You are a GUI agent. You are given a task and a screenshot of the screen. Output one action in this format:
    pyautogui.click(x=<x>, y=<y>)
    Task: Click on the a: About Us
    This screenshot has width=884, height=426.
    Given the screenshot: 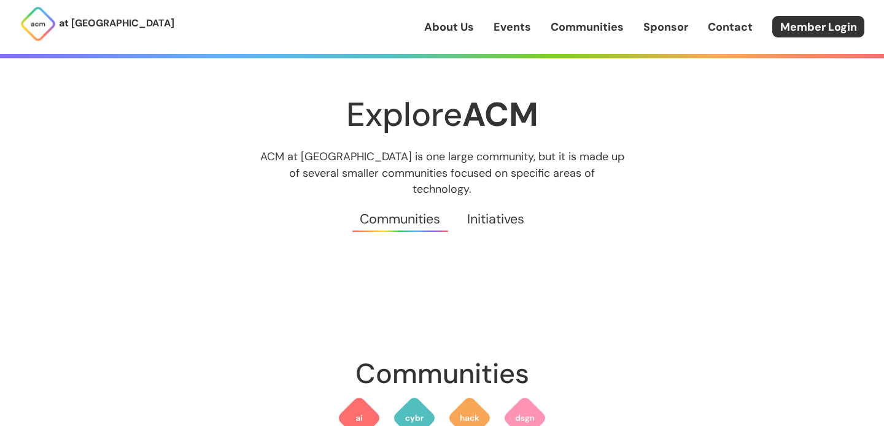 What is the action you would take?
    pyautogui.click(x=449, y=27)
    